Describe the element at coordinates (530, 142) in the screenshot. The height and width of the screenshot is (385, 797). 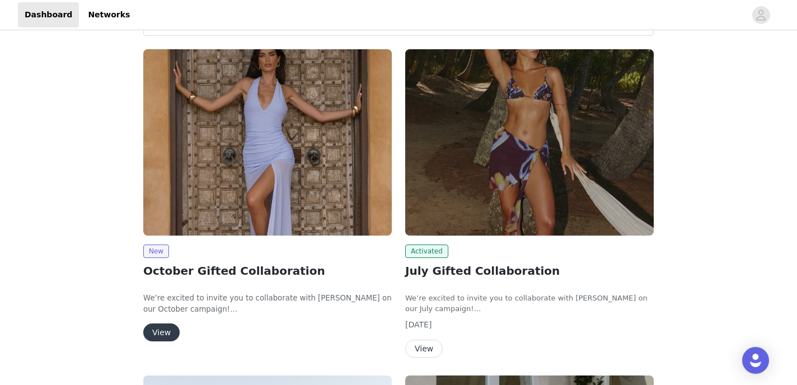
I see `img: Peppermayo AUS` at that location.